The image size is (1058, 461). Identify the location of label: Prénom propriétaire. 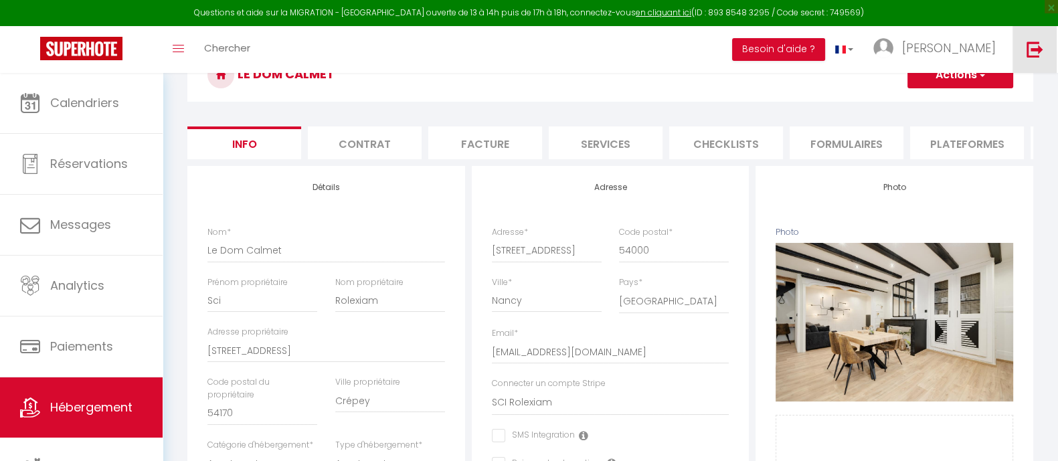
(248, 282).